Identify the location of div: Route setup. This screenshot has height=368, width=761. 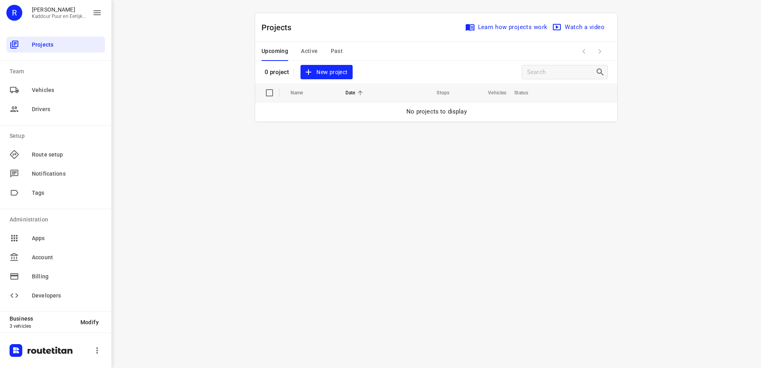
(56, 154).